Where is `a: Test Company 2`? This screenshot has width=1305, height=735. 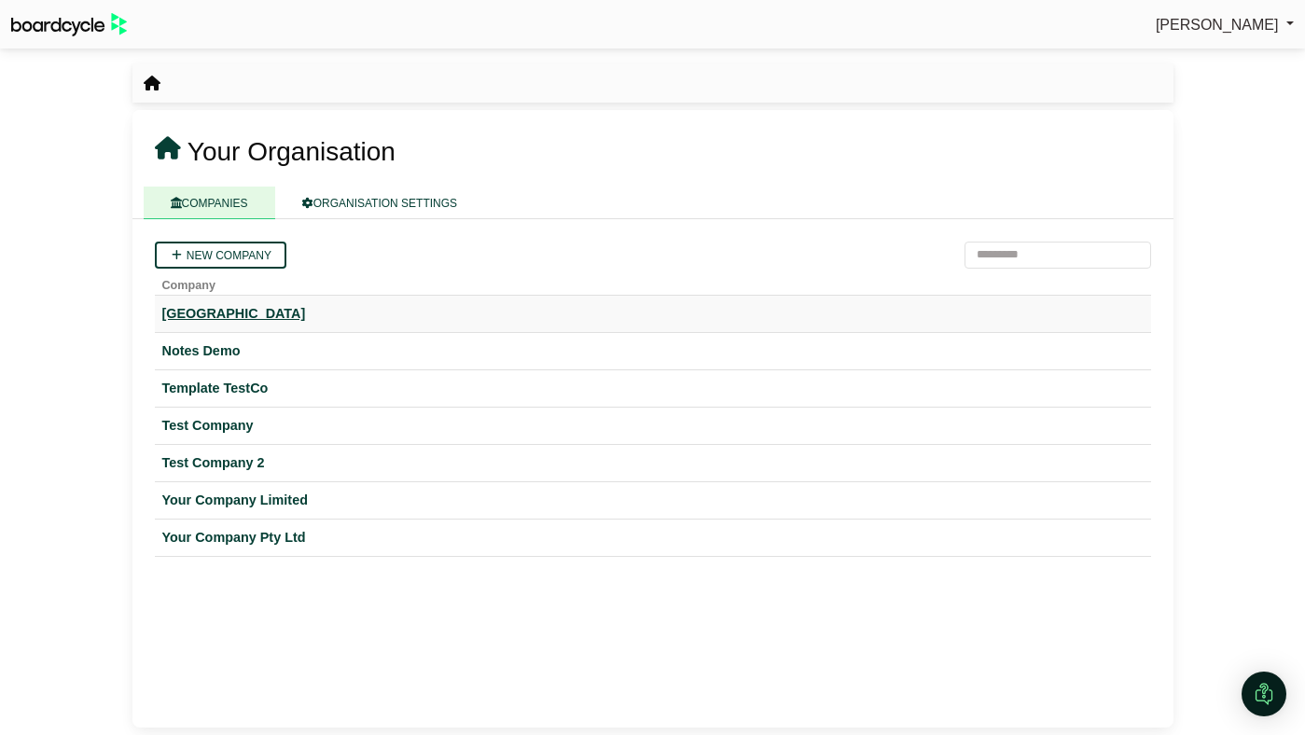
a: Test Company 2 is located at coordinates (653, 463).